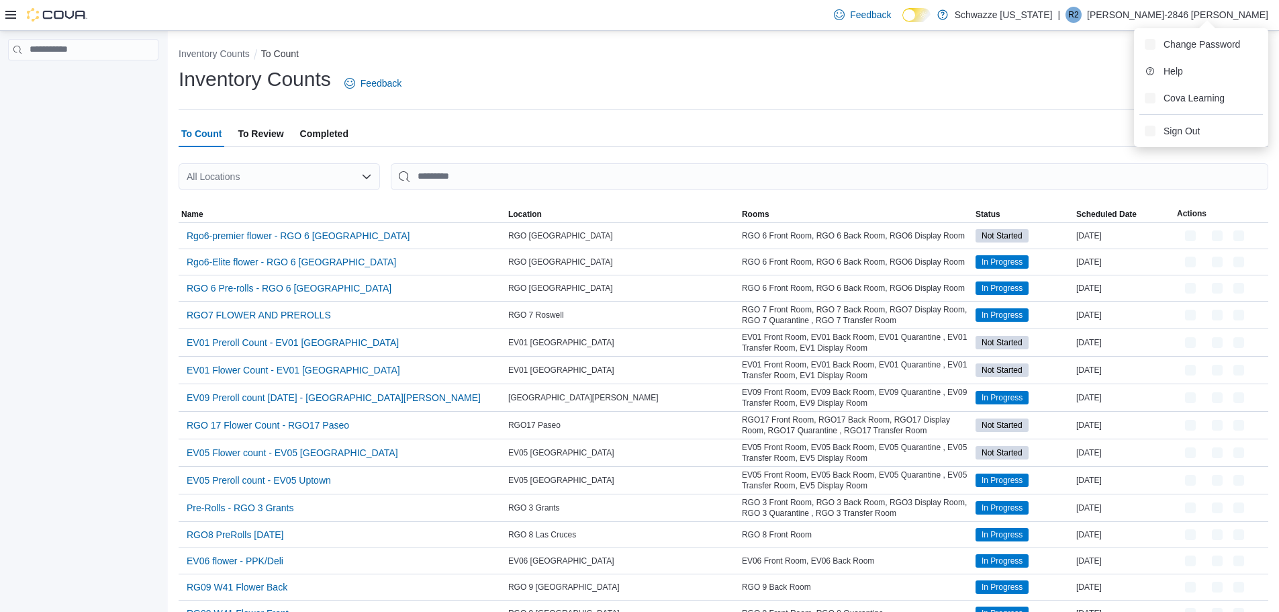 The height and width of the screenshot is (612, 1279). I want to click on span: RGO7 FLOWER AND PREROLLS, so click(259, 315).